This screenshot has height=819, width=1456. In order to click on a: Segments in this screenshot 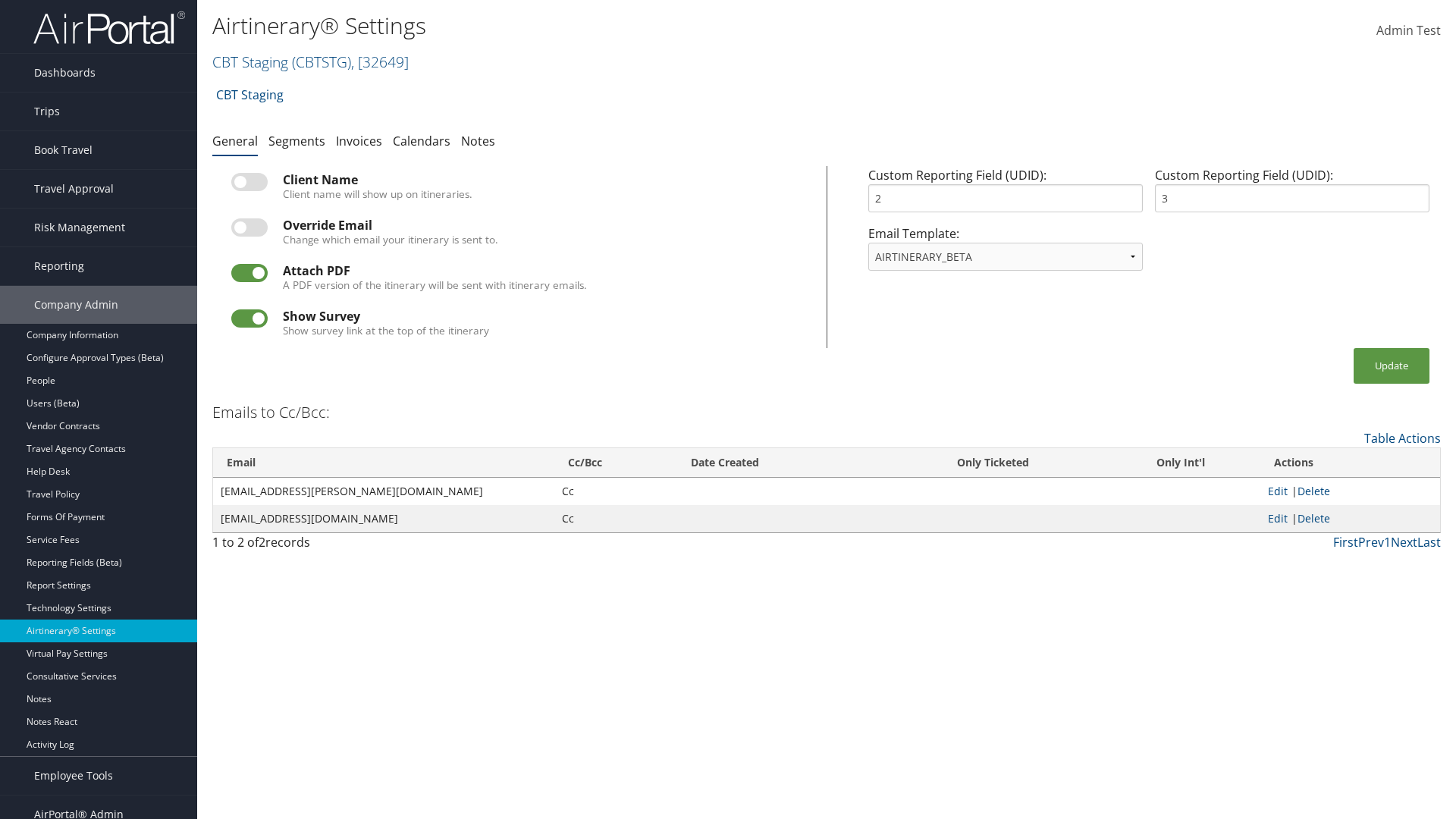, I will do `click(297, 141)`.